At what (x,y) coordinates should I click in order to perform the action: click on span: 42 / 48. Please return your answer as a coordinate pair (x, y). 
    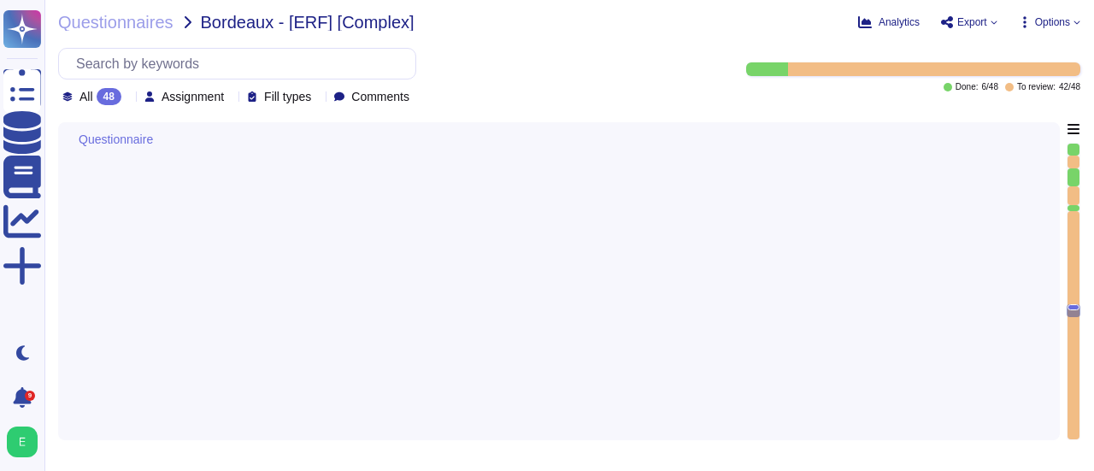
    Looking at the image, I should click on (1069, 87).